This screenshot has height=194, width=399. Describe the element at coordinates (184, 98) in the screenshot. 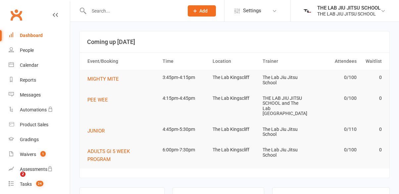

I see `td: 4:15pm-4:45pm` at that location.